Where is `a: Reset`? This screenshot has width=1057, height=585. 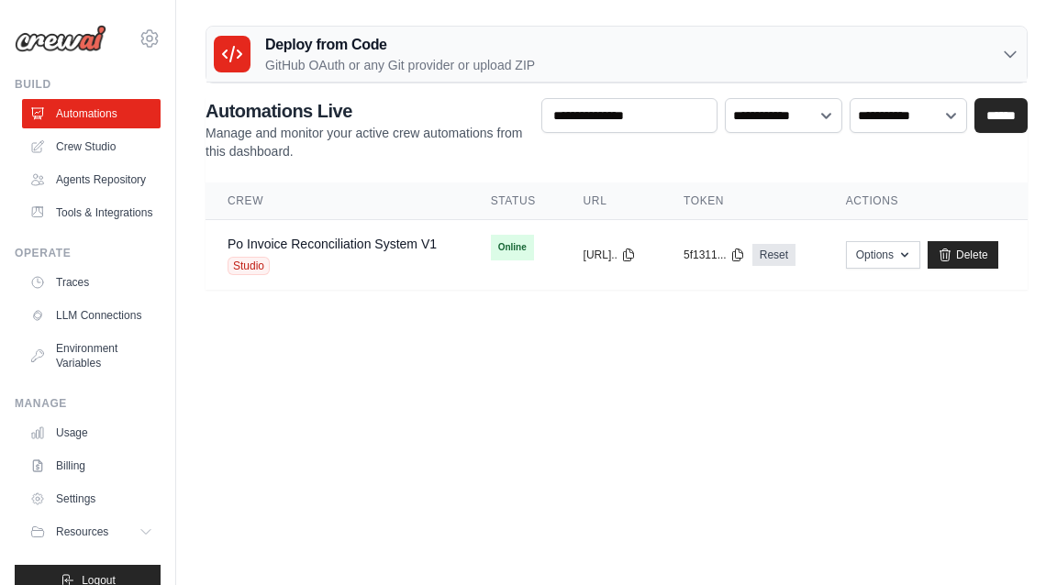
a: Reset is located at coordinates (773, 255).